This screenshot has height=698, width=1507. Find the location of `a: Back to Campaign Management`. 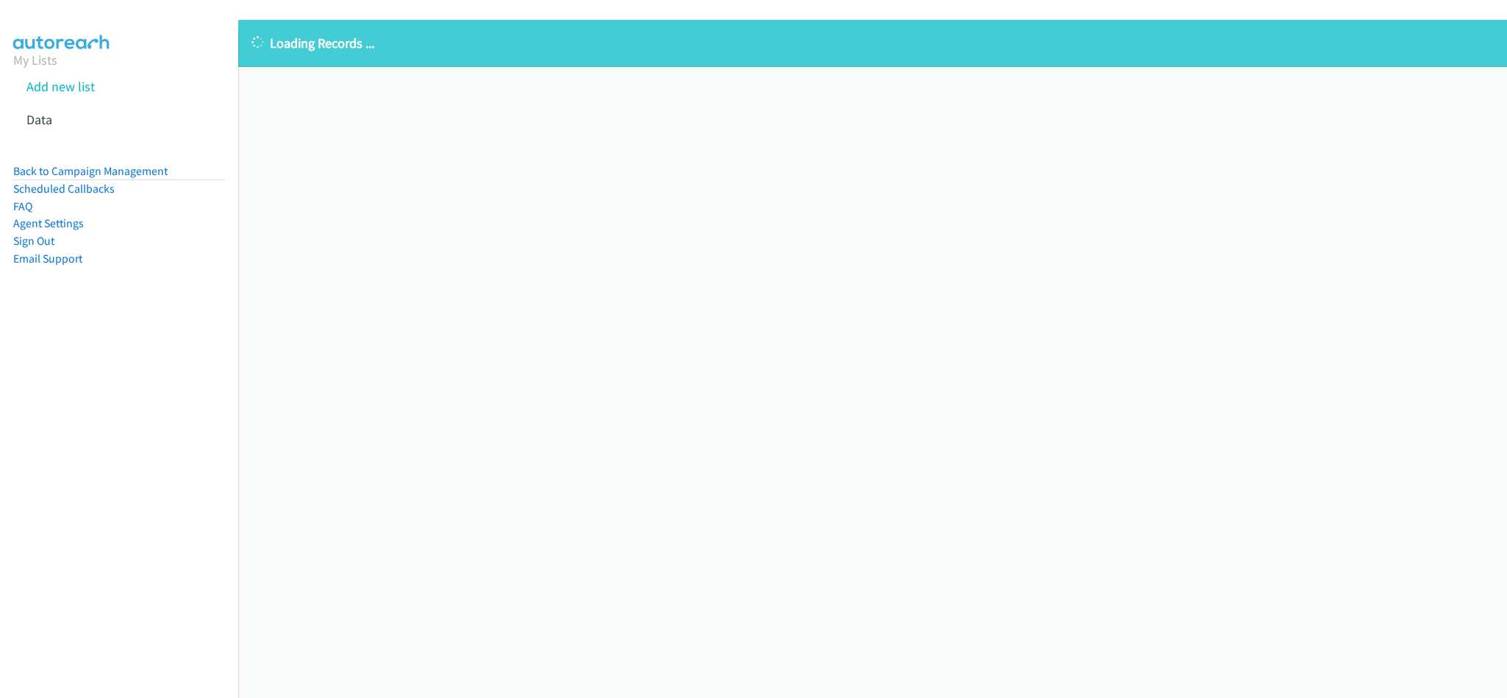

a: Back to Campaign Management is located at coordinates (90, 171).